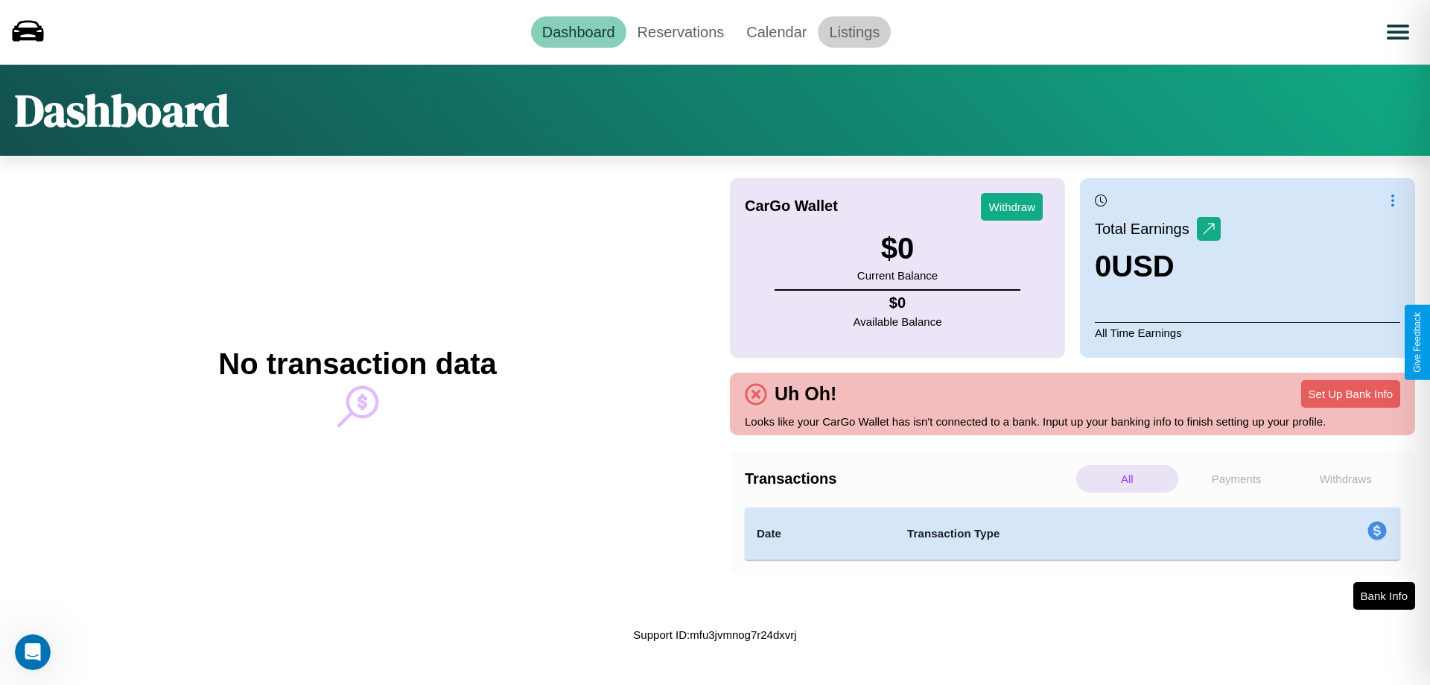 Image resolution: width=1430 pixels, height=685 pixels. What do you see at coordinates (1146, 229) in the screenshot?
I see `p: Total Earnings` at bounding box center [1146, 229].